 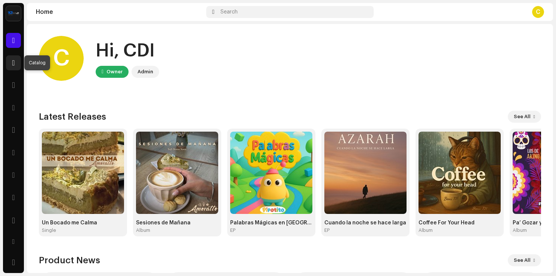 I want to click on div: Admin, so click(x=145, y=72).